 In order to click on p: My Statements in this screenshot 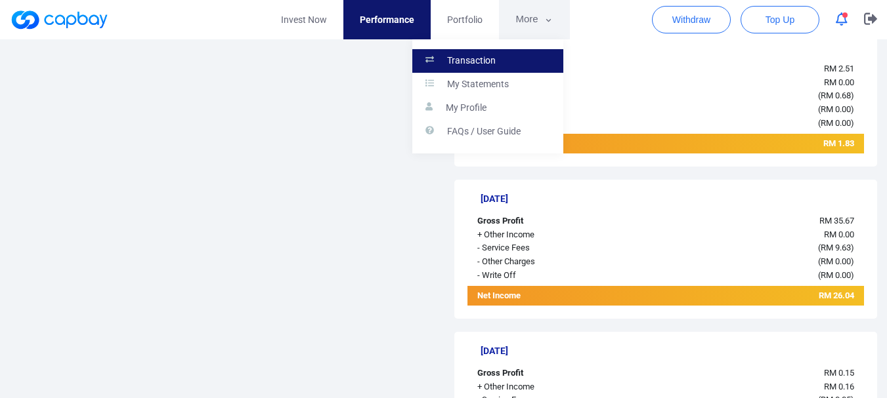, I will do `click(478, 85)`.